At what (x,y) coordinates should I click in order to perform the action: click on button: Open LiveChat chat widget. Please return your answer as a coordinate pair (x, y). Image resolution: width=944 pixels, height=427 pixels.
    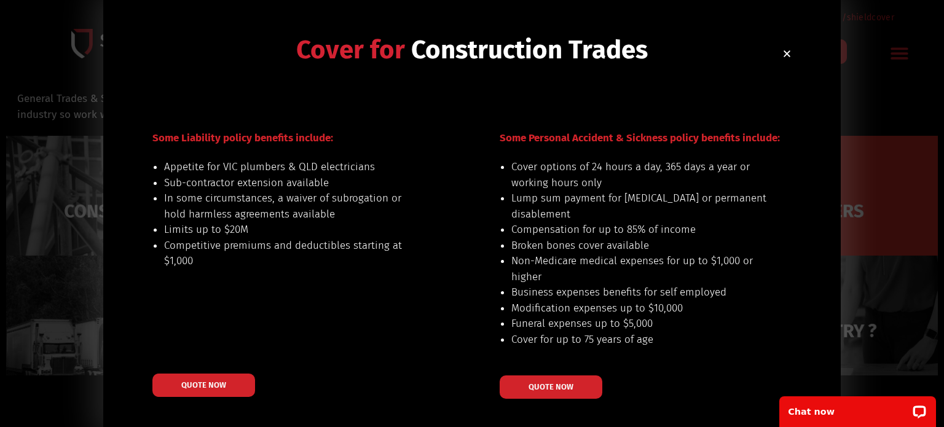
    Looking at the image, I should click on (149, 23).